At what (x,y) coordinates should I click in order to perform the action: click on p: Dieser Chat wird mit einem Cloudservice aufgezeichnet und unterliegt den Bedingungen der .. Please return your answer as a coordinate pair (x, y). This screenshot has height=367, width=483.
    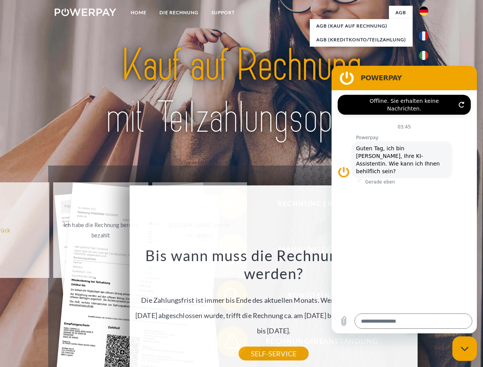
    Looking at the image, I should click on (73, 40).